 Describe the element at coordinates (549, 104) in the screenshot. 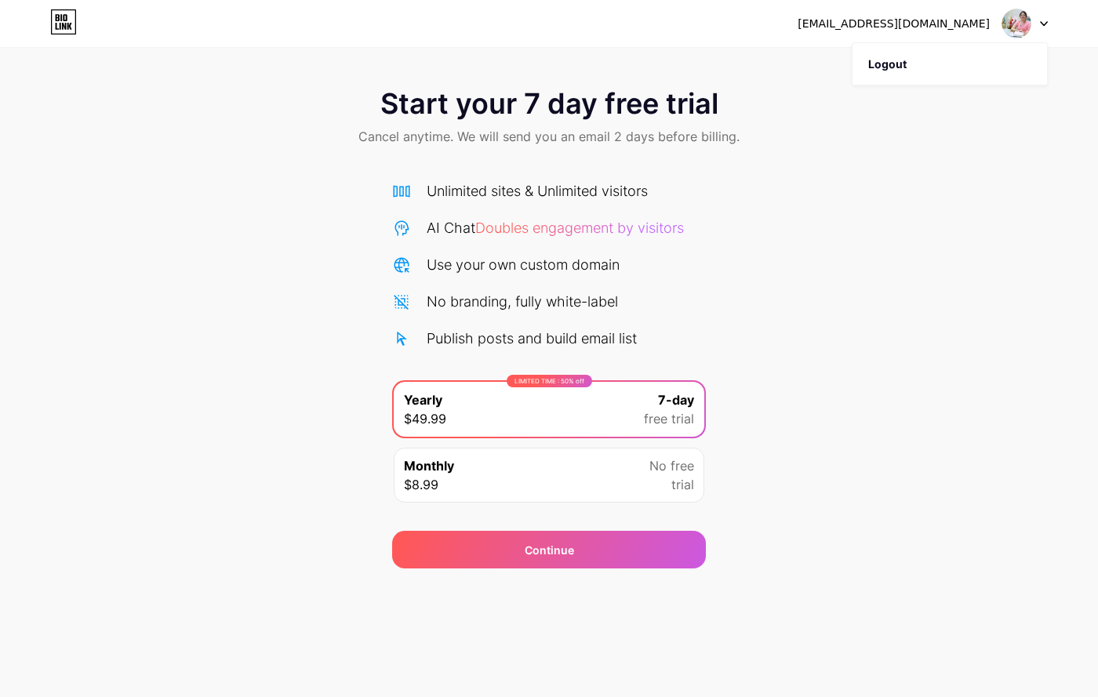

I see `span: Start your 7 day free trial` at that location.